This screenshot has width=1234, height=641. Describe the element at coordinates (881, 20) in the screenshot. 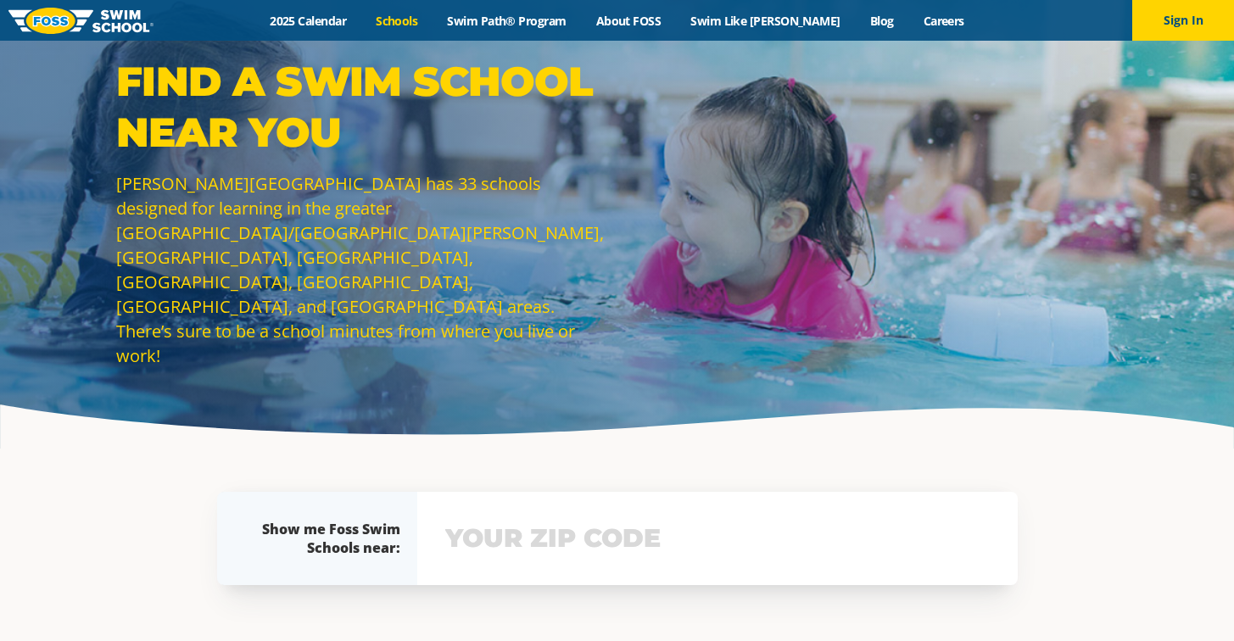

I see `a: Blog` at that location.